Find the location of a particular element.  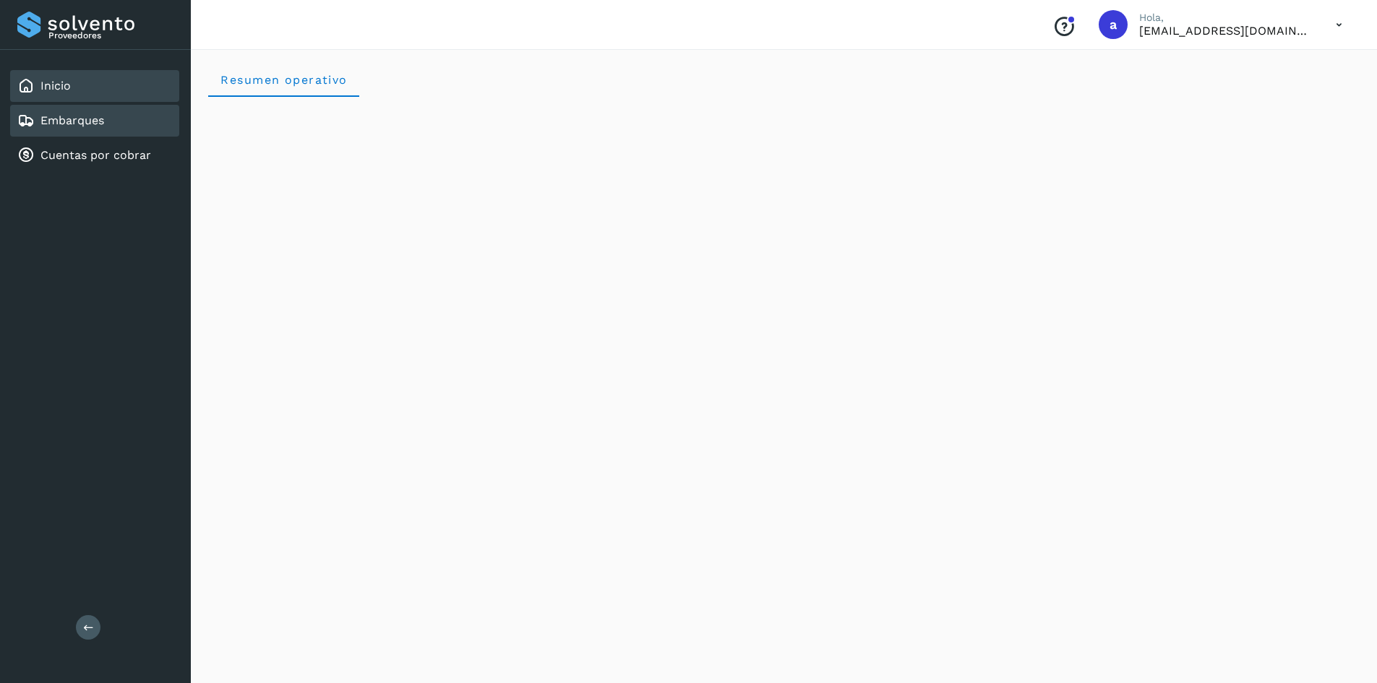

a: Embarques is located at coordinates (72, 120).